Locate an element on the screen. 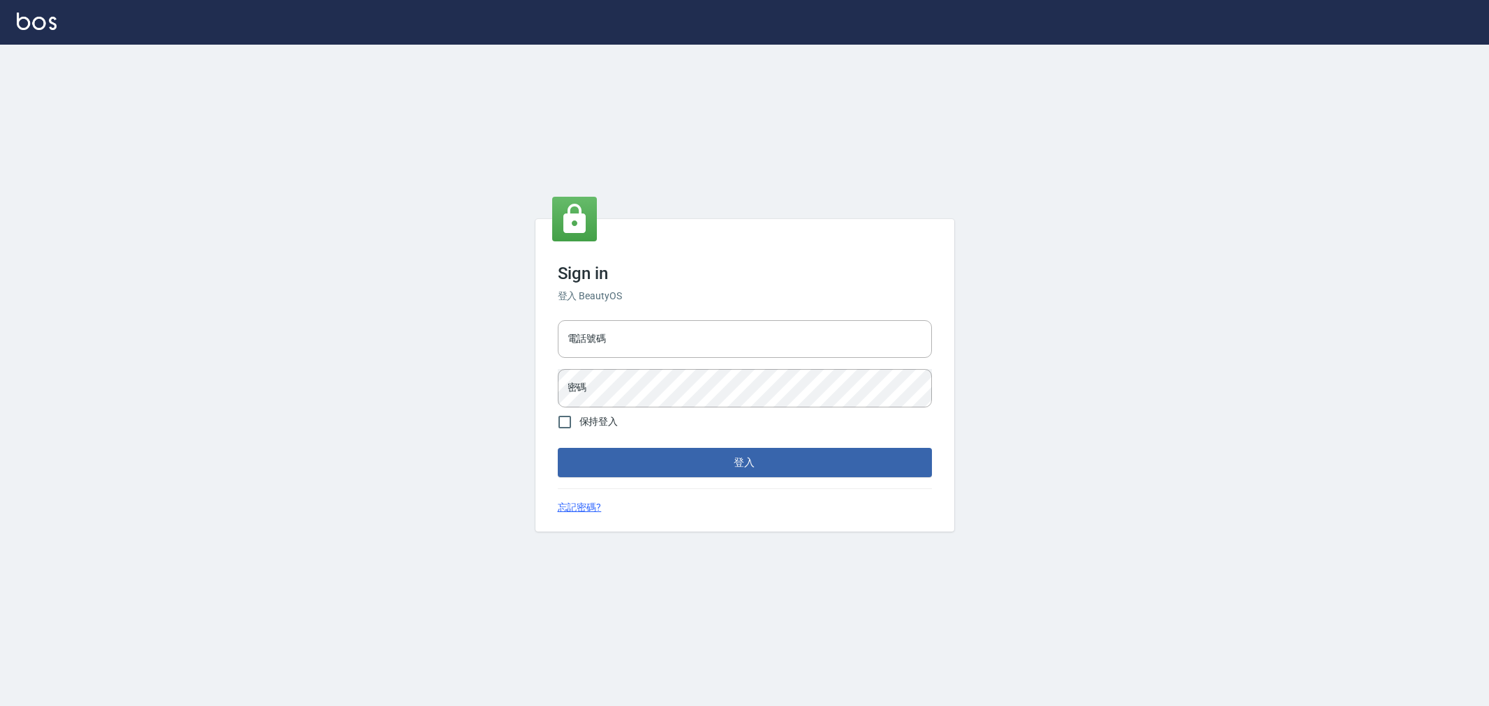  button: 登入 is located at coordinates (745, 463).